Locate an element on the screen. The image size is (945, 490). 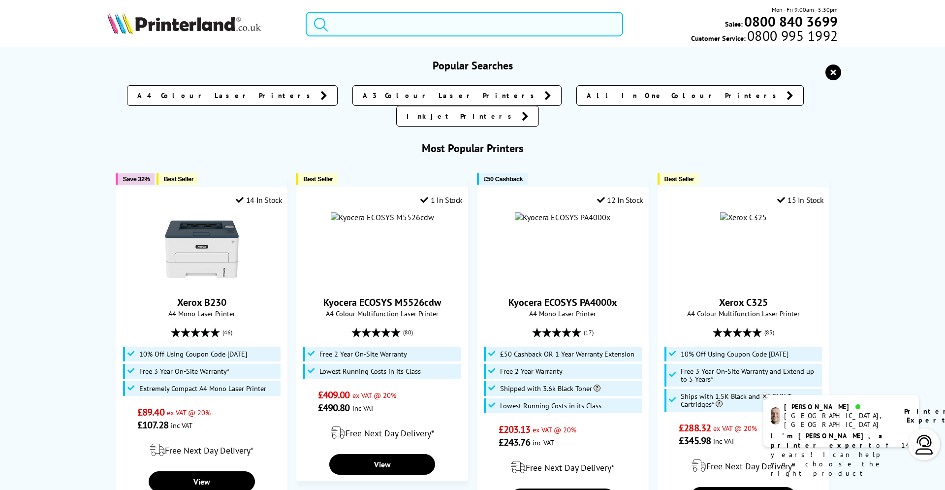
h3: Popular Searches is located at coordinates (472, 65).